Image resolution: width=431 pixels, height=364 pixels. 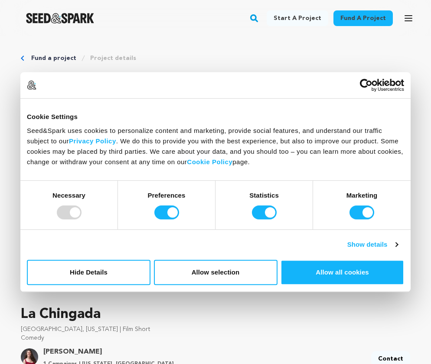 I want to click on strong: Necessary, so click(x=69, y=195).